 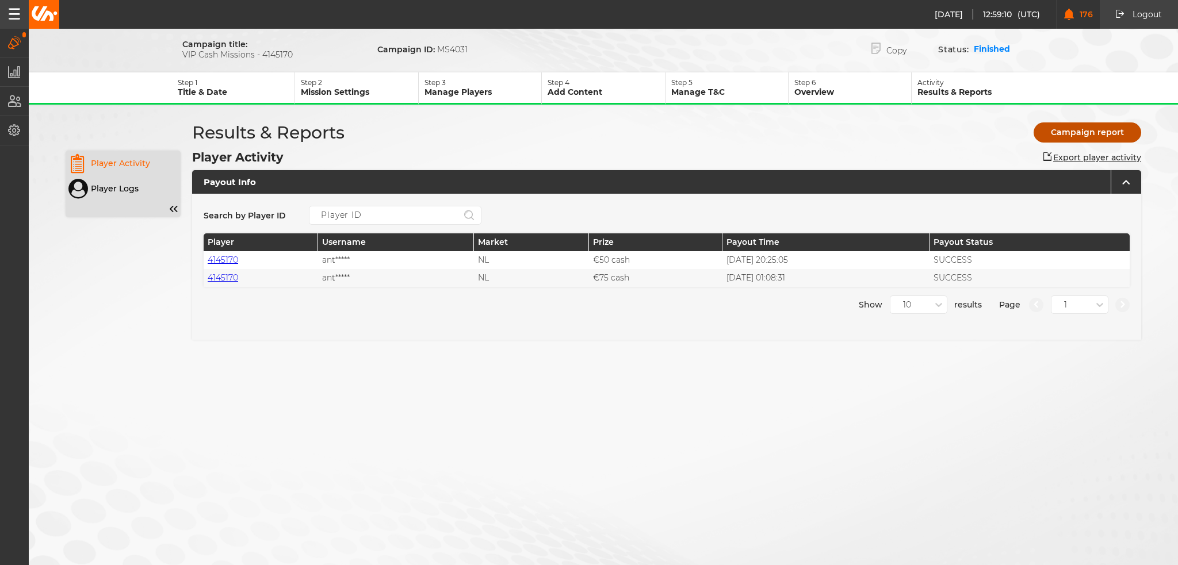 I want to click on button: Payout Info, so click(x=667, y=182).